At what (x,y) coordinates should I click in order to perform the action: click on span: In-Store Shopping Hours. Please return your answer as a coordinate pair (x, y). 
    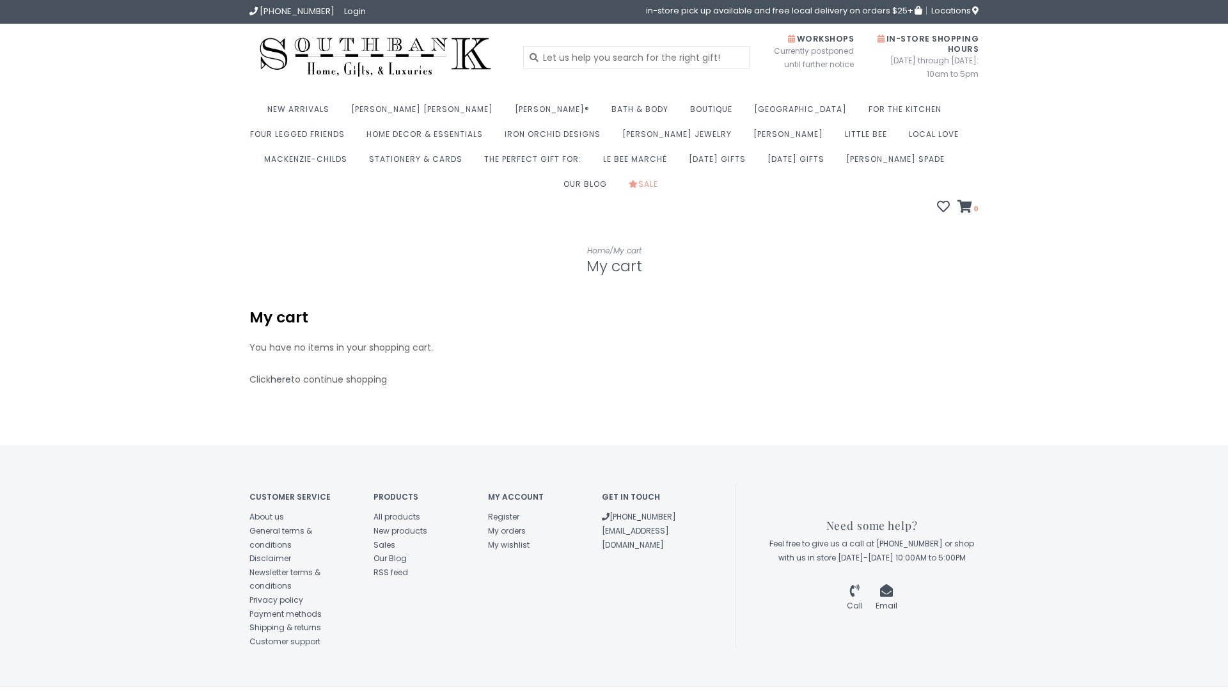
    Looking at the image, I should click on (928, 43).